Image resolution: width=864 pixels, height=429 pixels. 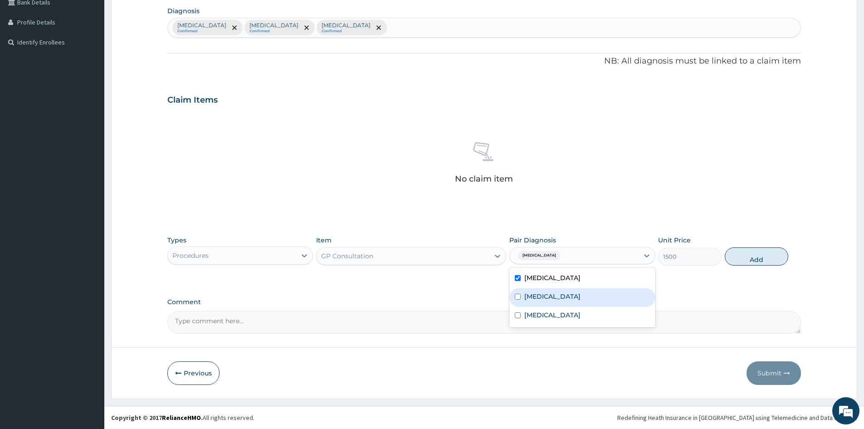 What do you see at coordinates (177, 240) in the screenshot?
I see `label: Types` at bounding box center [177, 240].